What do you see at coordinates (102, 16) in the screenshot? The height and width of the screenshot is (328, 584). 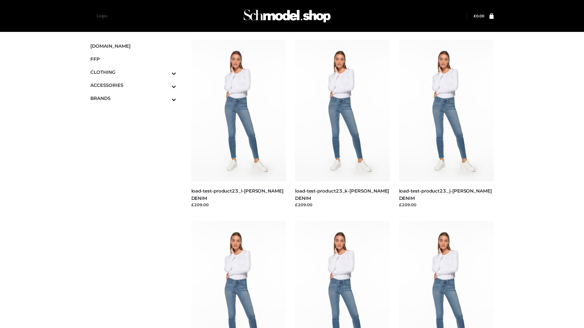 I see `a: Login` at bounding box center [102, 16].